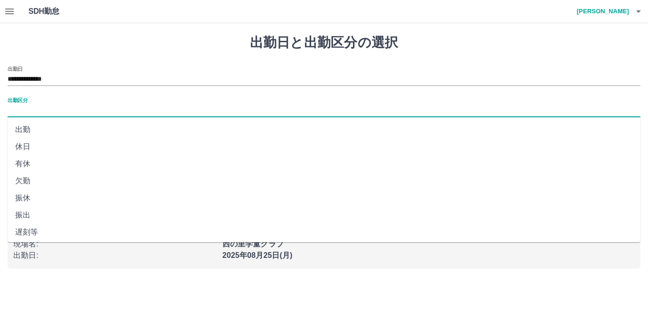 The height and width of the screenshot is (312, 648). Describe the element at coordinates (18, 100) in the screenshot. I see `label: 出勤区分` at that location.